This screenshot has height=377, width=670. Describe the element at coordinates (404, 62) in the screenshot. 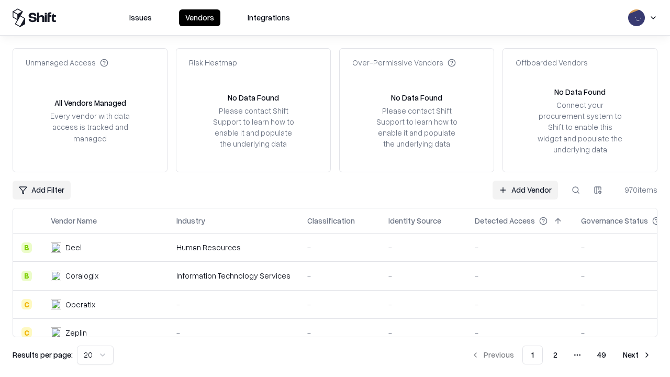

I see `div: Over-Permissive Vendors` at that location.